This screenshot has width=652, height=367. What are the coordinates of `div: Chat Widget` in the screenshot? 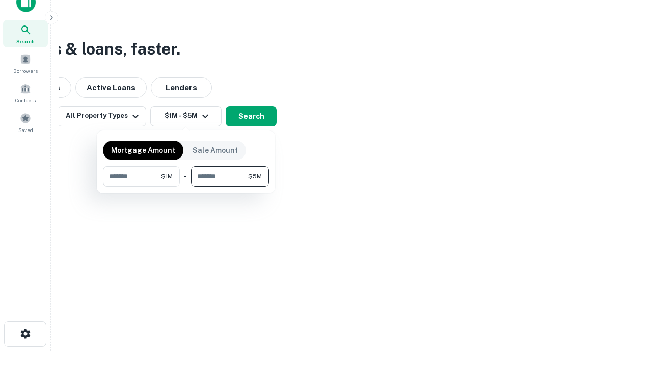 It's located at (627, 310).